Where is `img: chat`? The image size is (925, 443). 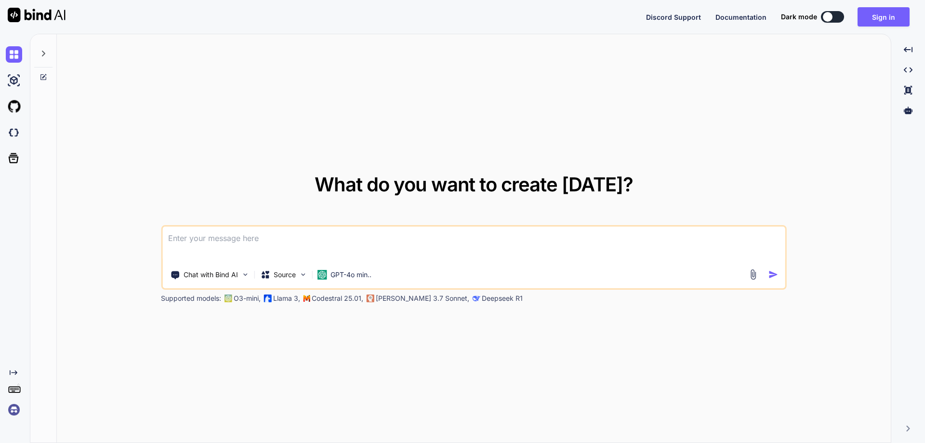 img: chat is located at coordinates (14, 54).